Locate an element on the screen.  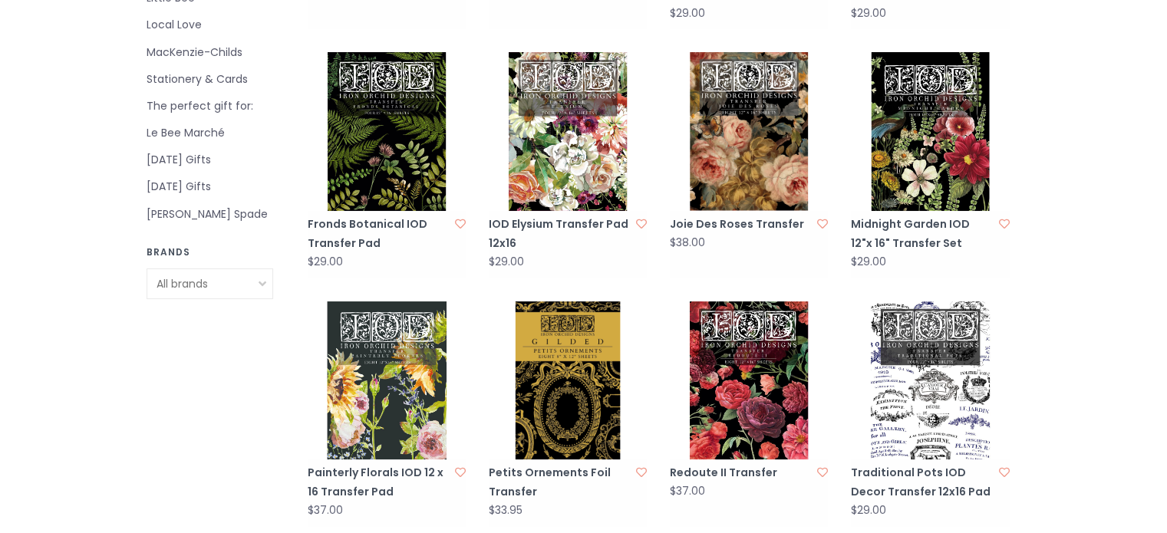
a: The perfect gift for: is located at coordinates (210, 106).